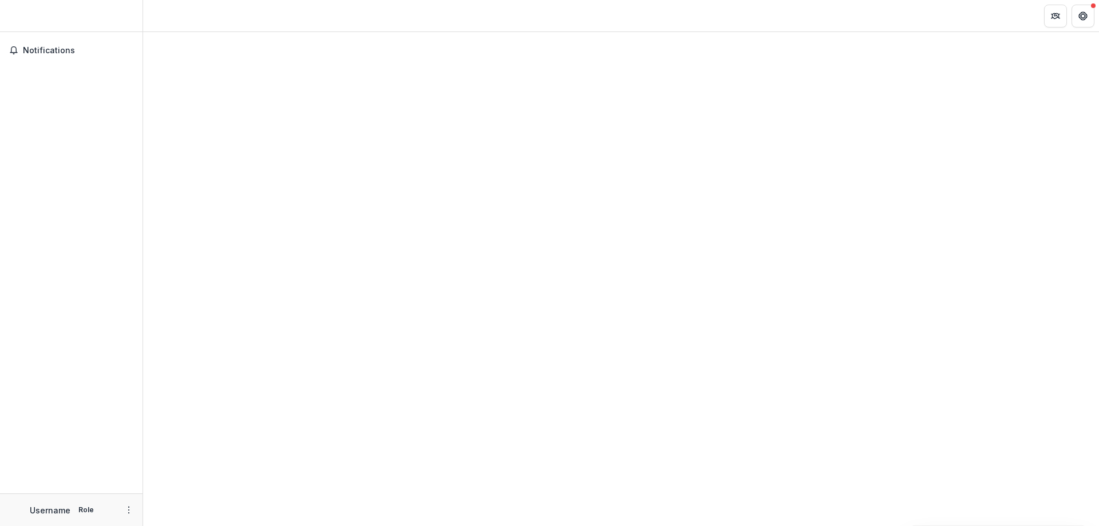 The width and height of the screenshot is (1099, 526). I want to click on p: Username, so click(50, 510).